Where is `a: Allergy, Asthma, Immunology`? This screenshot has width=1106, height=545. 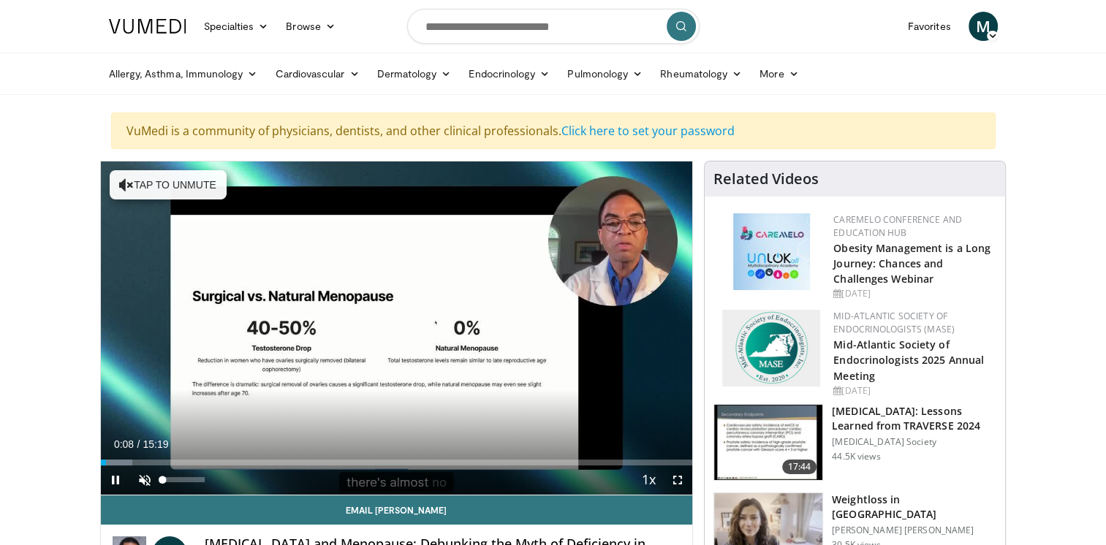
a: Allergy, Asthma, Immunology is located at coordinates (183, 74).